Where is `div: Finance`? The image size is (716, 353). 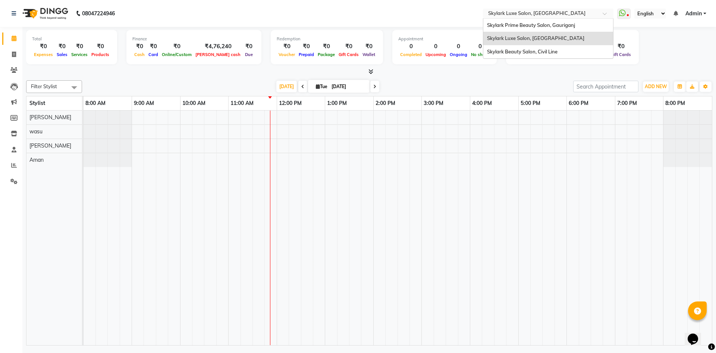
div: Finance is located at coordinates (194, 39).